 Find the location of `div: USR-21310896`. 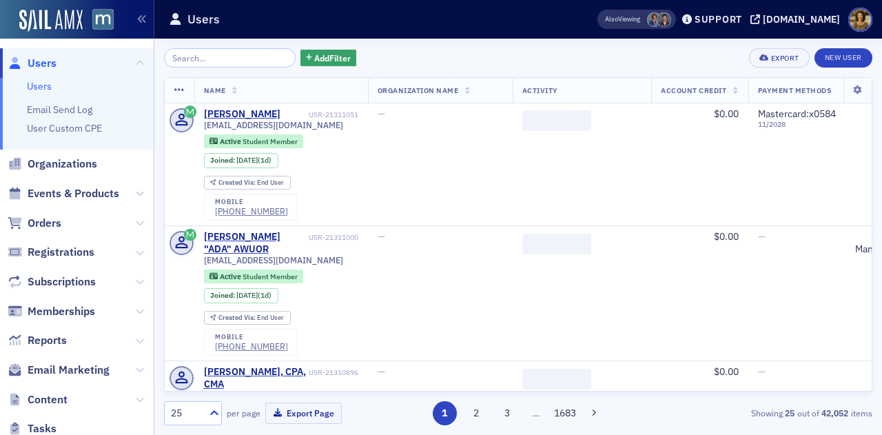

div: USR-21310896 is located at coordinates (334, 372).